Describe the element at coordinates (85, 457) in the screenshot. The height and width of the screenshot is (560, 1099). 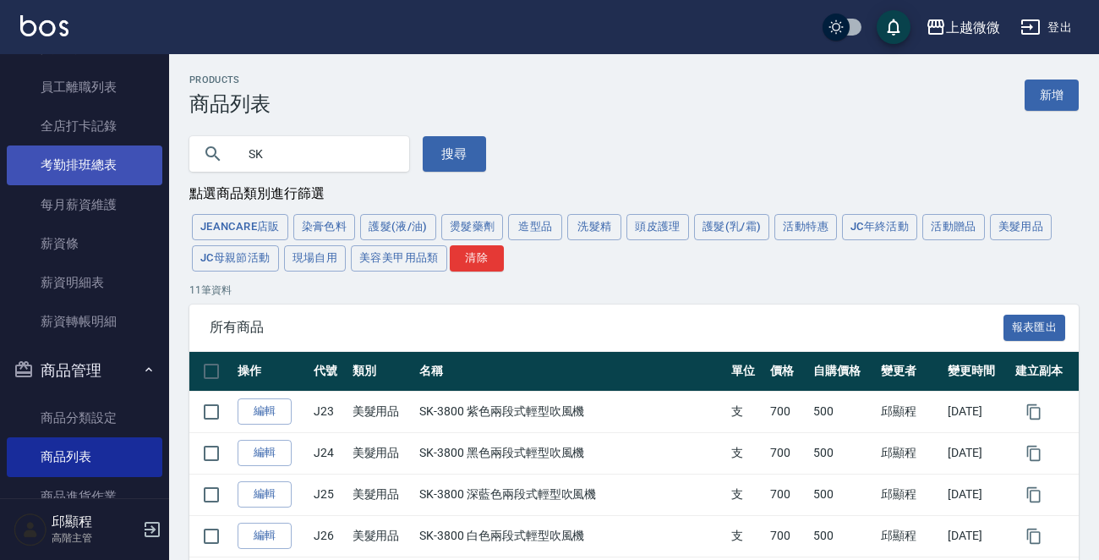
I see `a: 商品列表` at that location.